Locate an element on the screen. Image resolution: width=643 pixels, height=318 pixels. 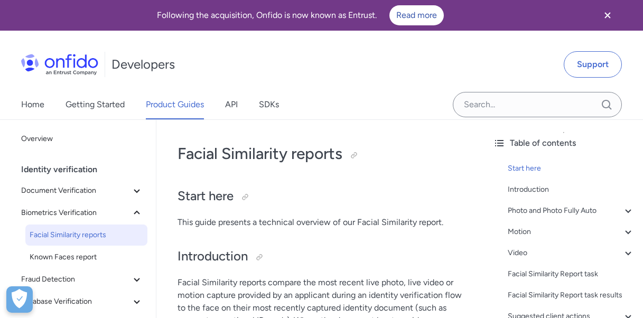
div: Introduction is located at coordinates (571, 190).